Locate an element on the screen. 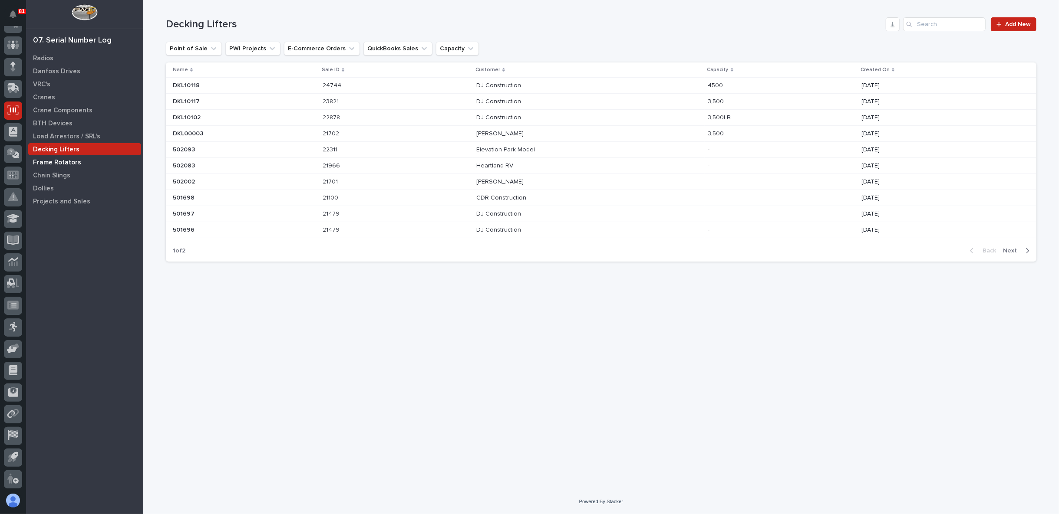 This screenshot has height=514, width=1059. a: Danfoss Drives is located at coordinates (85, 71).